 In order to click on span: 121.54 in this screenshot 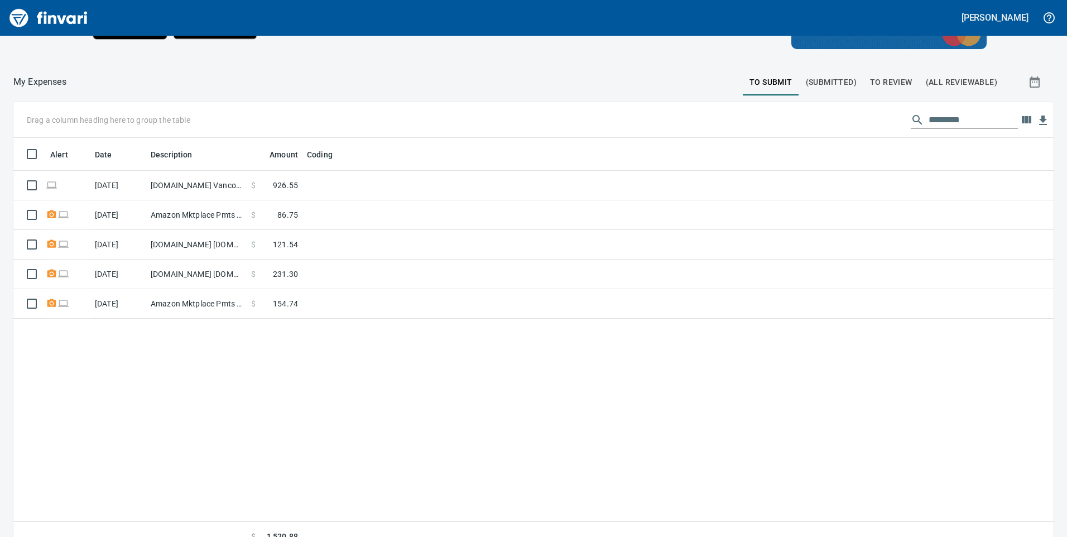, I will do `click(285, 245)`.